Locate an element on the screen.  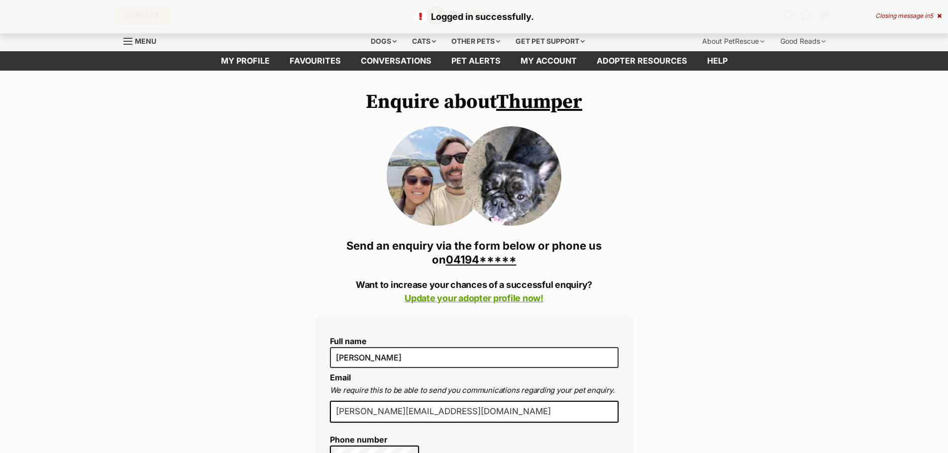
a: conversations is located at coordinates (396, 61).